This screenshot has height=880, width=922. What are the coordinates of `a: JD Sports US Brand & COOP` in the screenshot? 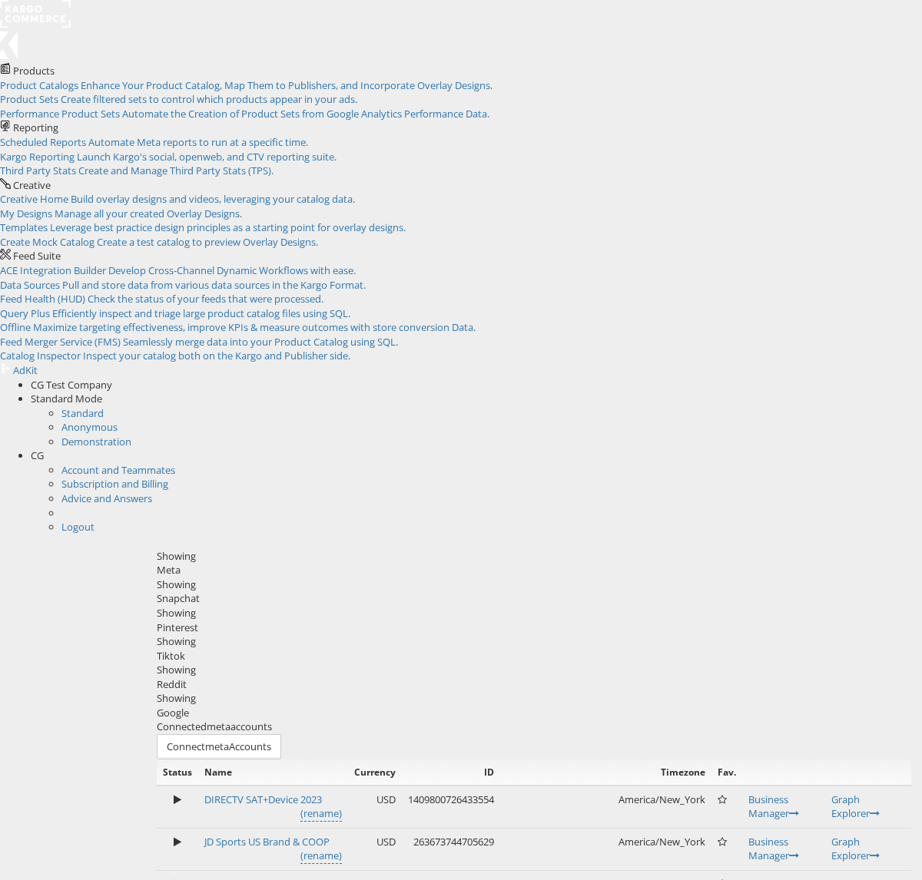 It's located at (266, 842).